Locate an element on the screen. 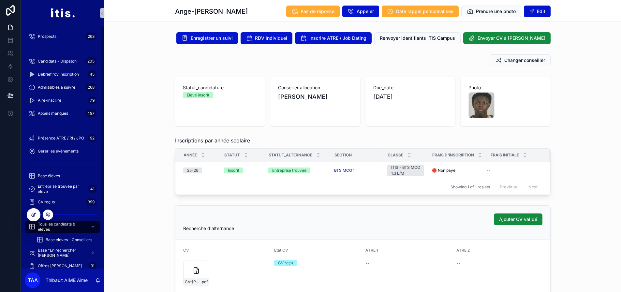 The height and width of the screenshot is (292, 621). span: CV is located at coordinates (186, 250).